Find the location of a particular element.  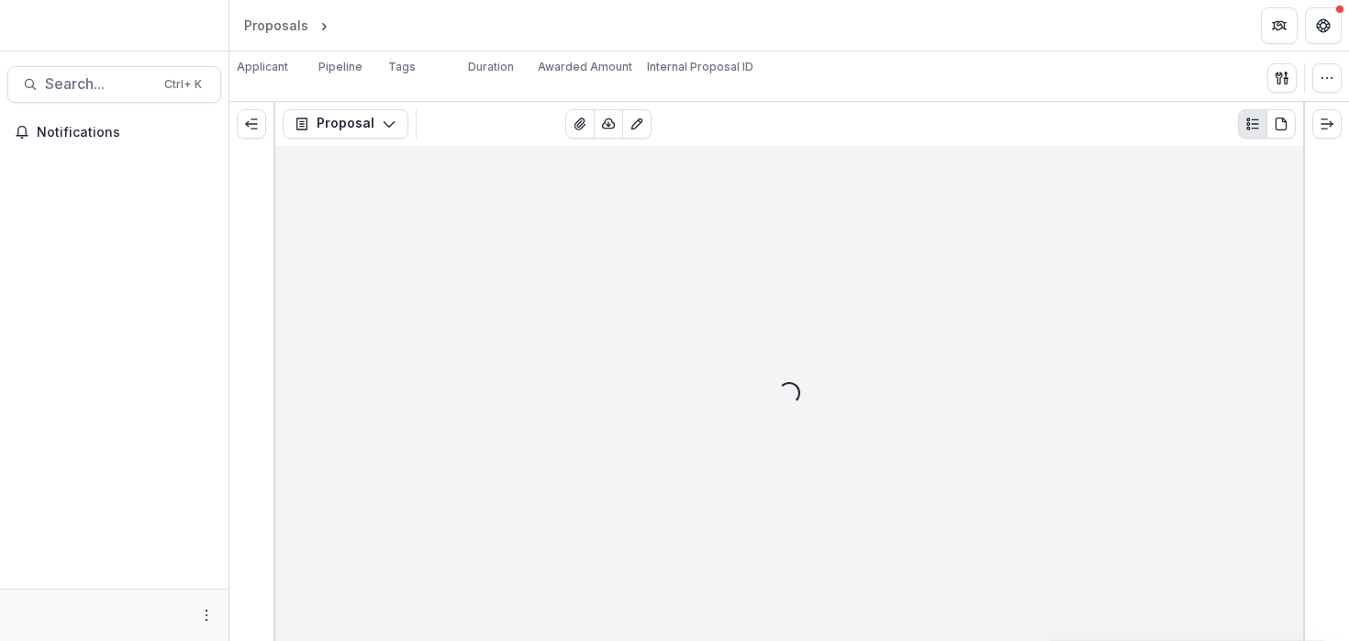

button: Expand right is located at coordinates (1327, 124).